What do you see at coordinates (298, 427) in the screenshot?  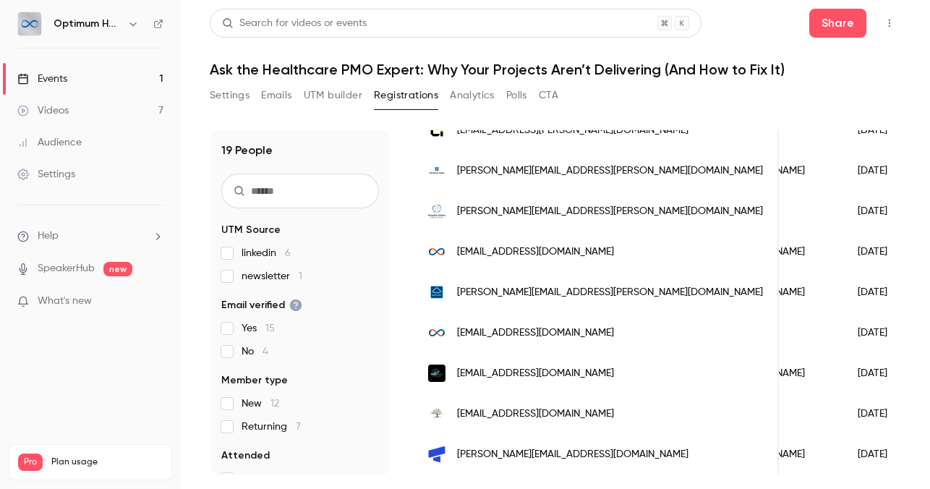 I see `span: 7` at bounding box center [298, 427].